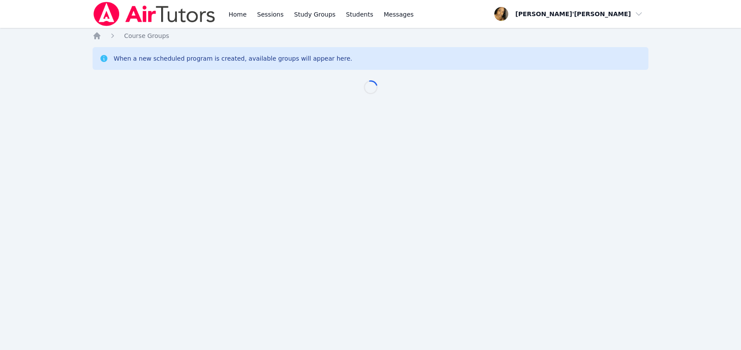  What do you see at coordinates (154, 14) in the screenshot?
I see `img: Air Tutors` at bounding box center [154, 14].